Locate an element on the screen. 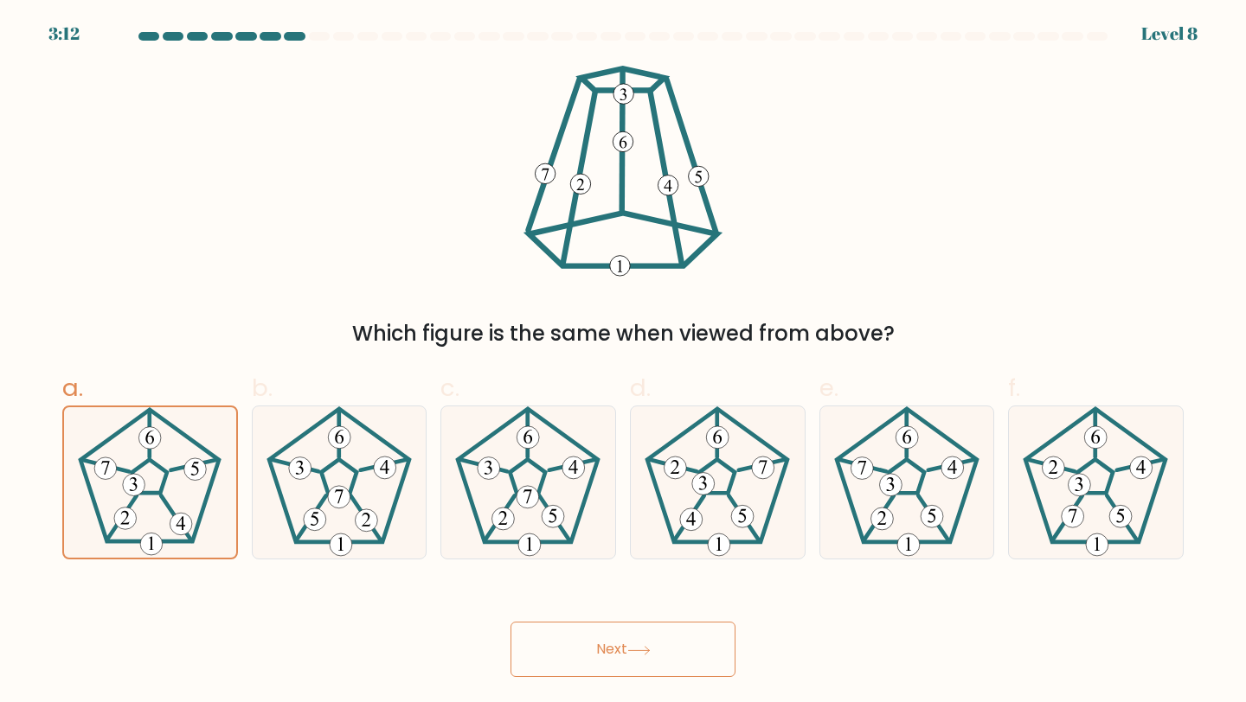  div: 3:12 is located at coordinates (64, 34).